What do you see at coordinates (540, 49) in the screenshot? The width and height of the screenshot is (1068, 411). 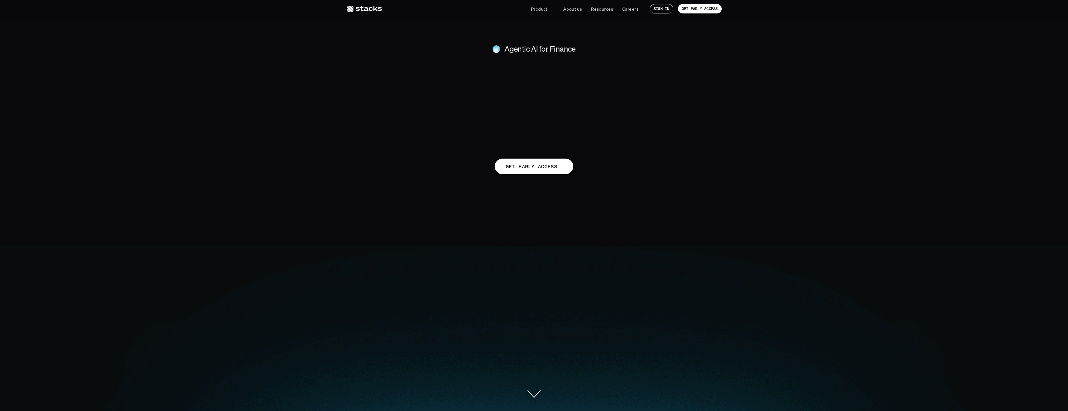 I see `h4: Agentic AI for Finance` at bounding box center [540, 49].